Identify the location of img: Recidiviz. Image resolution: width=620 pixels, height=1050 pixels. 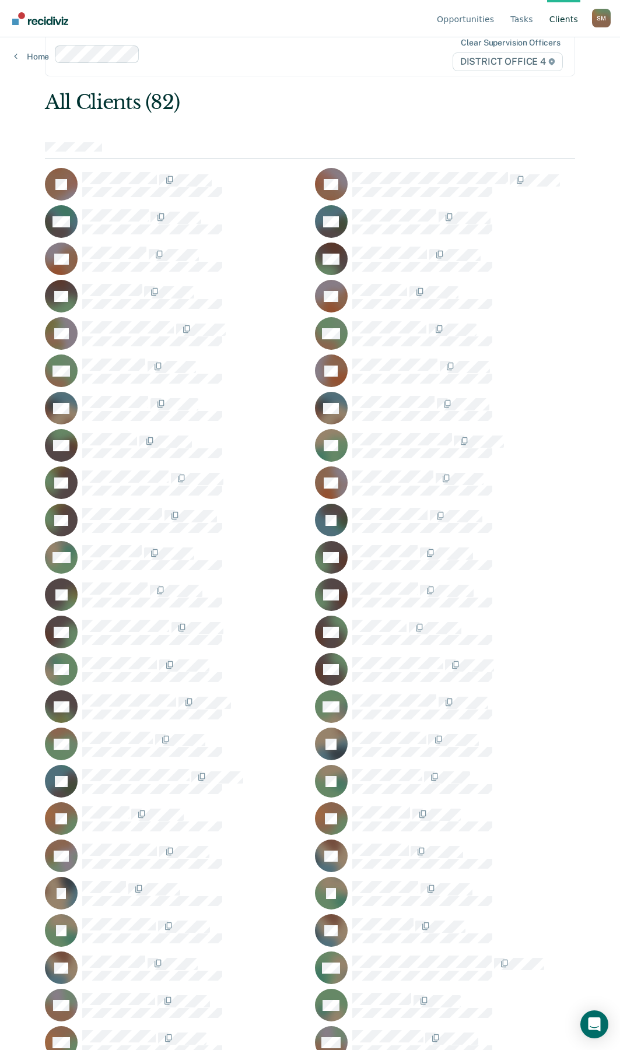
(40, 19).